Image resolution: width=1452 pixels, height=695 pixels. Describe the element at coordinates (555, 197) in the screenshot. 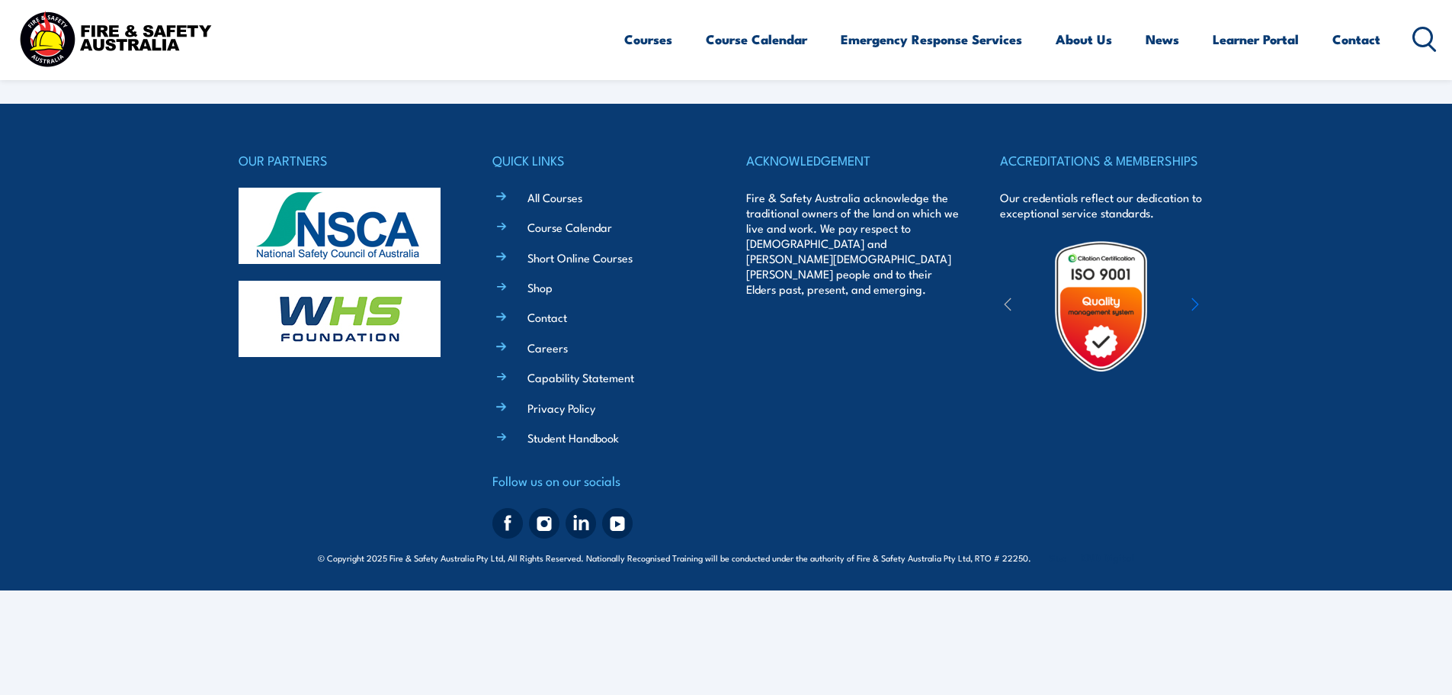

I see `a: All Courses` at that location.